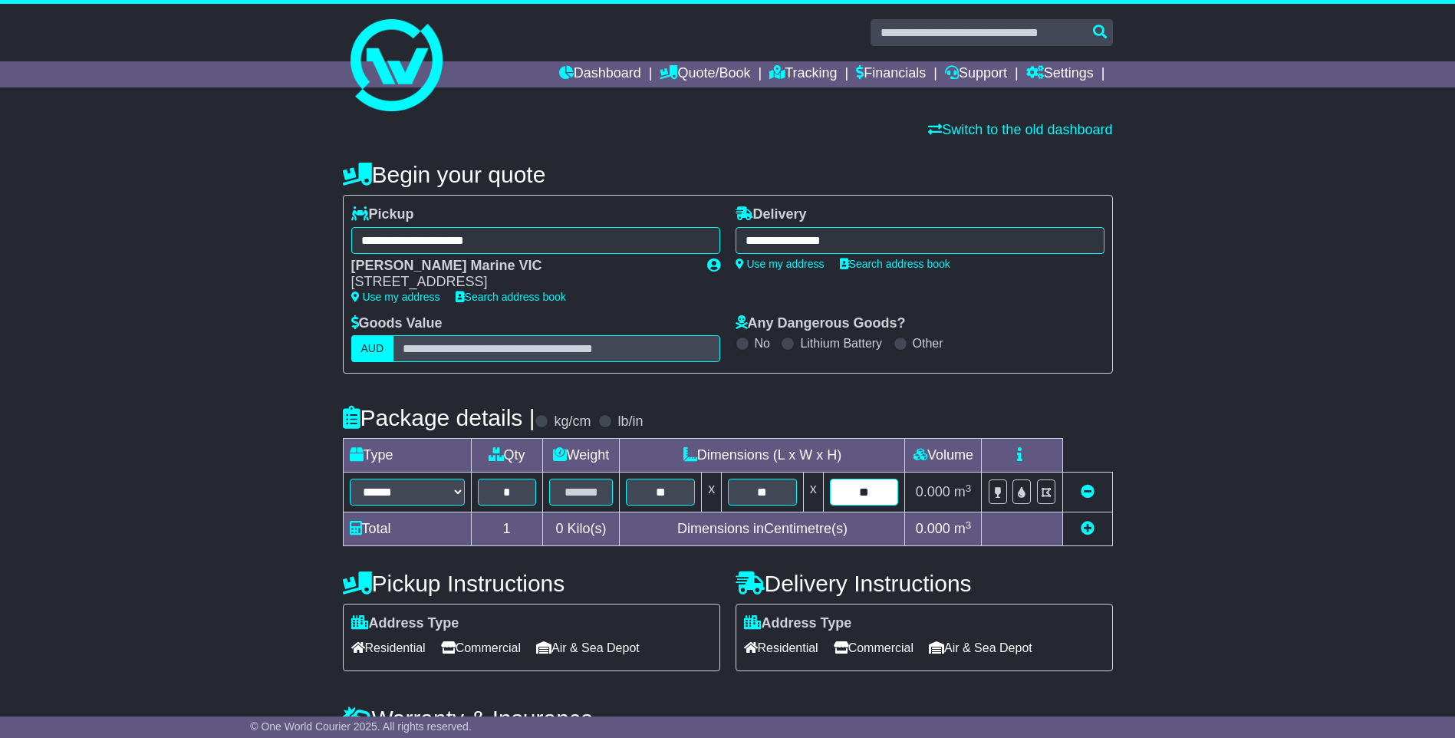  I want to click on td: 1, so click(506, 529).